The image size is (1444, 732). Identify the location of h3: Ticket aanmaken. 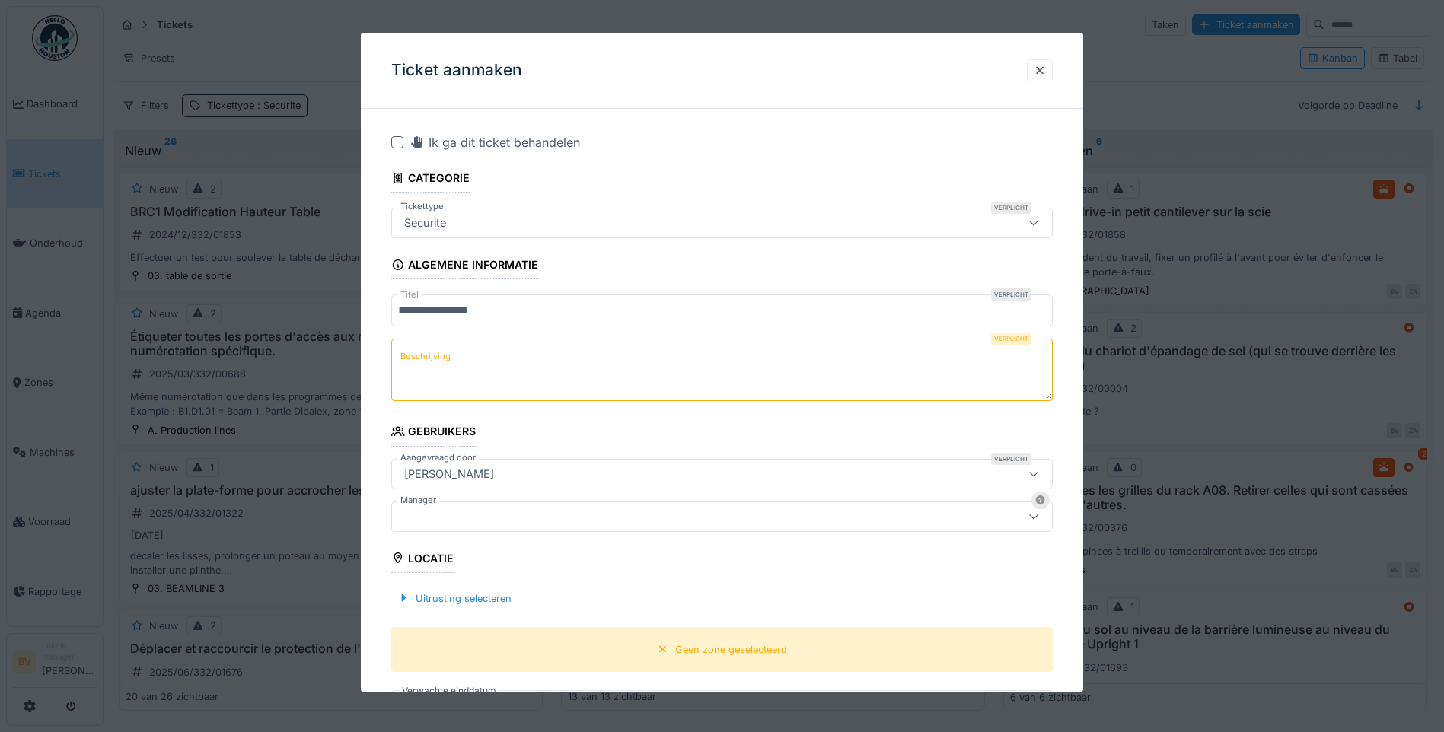
(457, 70).